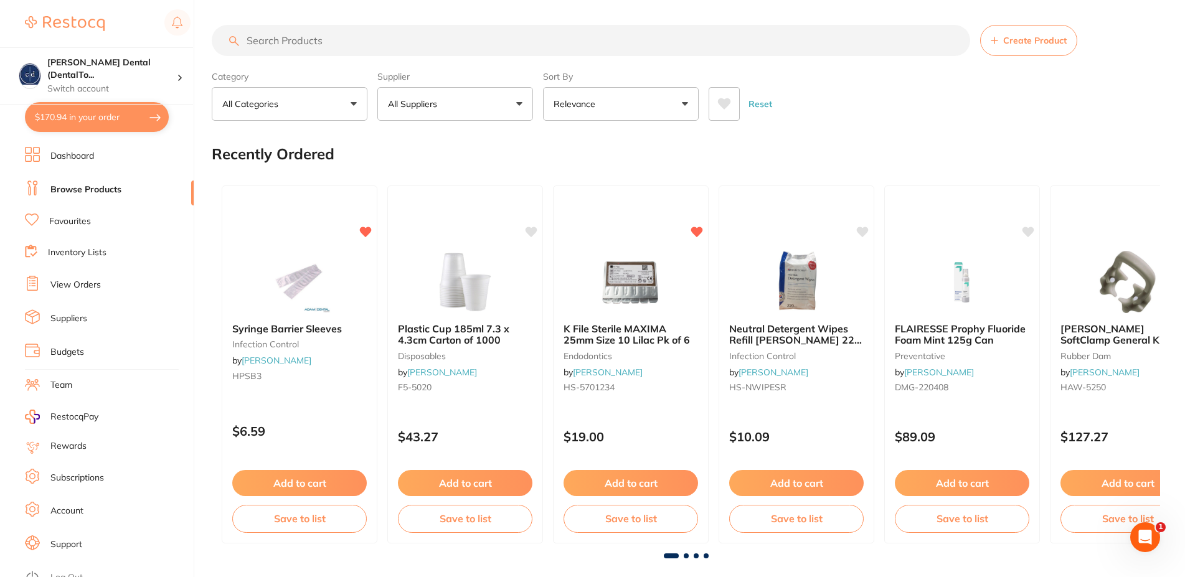 This screenshot has height=577, width=1185. Describe the element at coordinates (631, 282) in the screenshot. I see `img: K File Sterile MAXIMA 25mm Size 10 Lilac Pk of 6` at that location.